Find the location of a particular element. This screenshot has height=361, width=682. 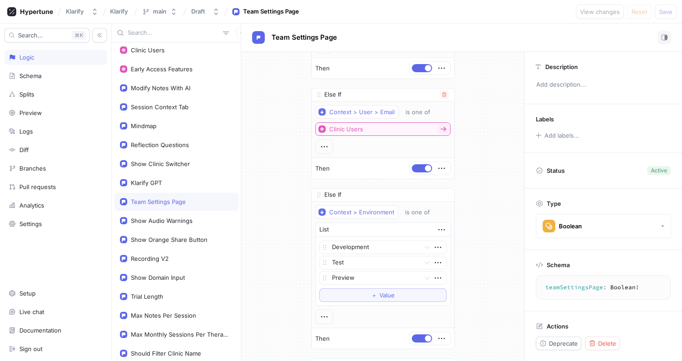

div: Settings is located at coordinates (31, 224).